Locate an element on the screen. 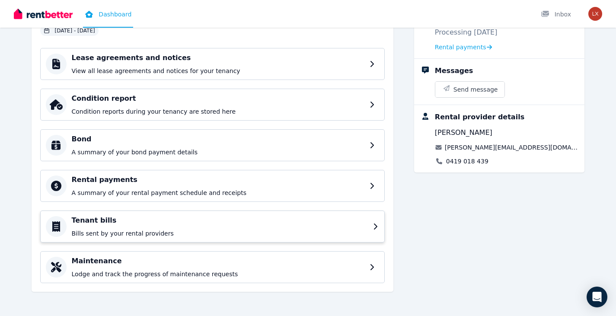 This screenshot has height=316, width=616. span: Send message is located at coordinates (475, 89).